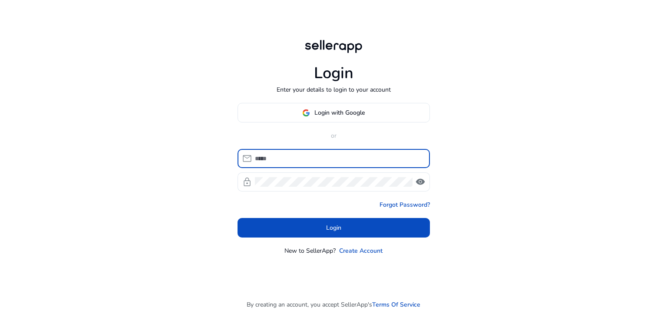  What do you see at coordinates (340, 112) in the screenshot?
I see `span: Login with Google` at bounding box center [340, 112].